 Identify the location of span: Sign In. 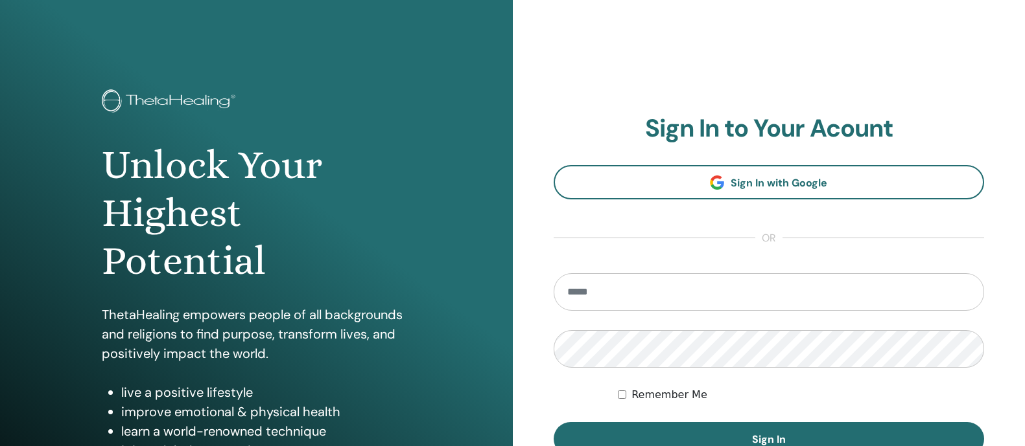
(769, 439).